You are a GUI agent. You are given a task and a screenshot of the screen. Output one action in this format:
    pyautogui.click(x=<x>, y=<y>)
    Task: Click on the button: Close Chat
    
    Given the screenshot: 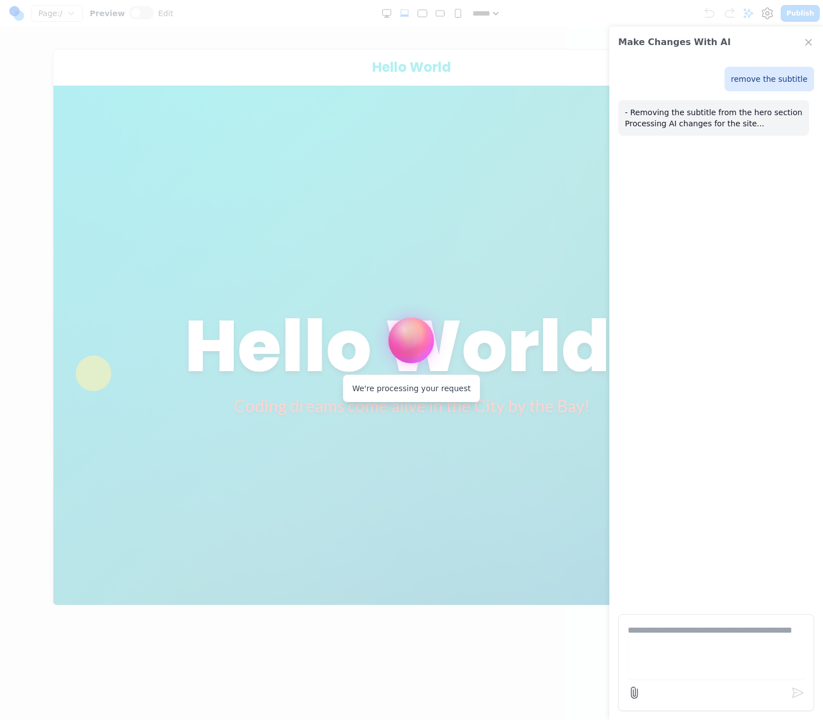 What is the action you would take?
    pyautogui.click(x=809, y=42)
    